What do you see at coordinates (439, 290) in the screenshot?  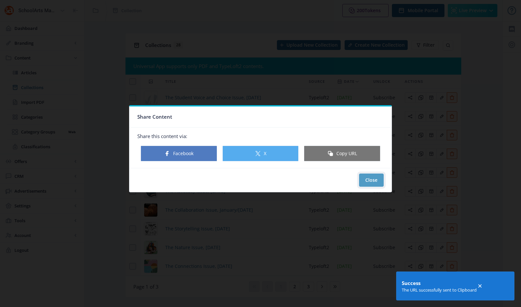 I see `div: The URL successfully sent to Clipboard` at bounding box center [439, 290].